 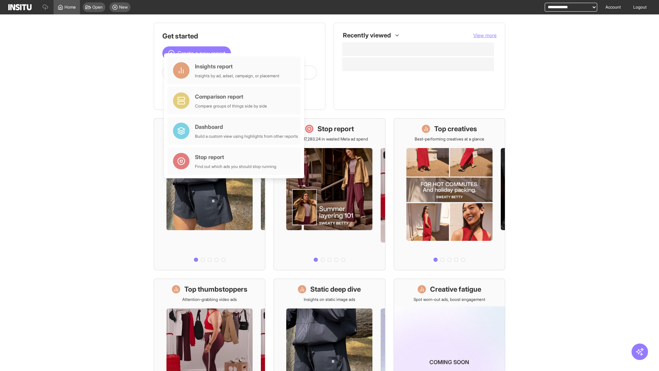 What do you see at coordinates (246, 127) in the screenshot?
I see `div: Dashboard` at bounding box center [246, 127].